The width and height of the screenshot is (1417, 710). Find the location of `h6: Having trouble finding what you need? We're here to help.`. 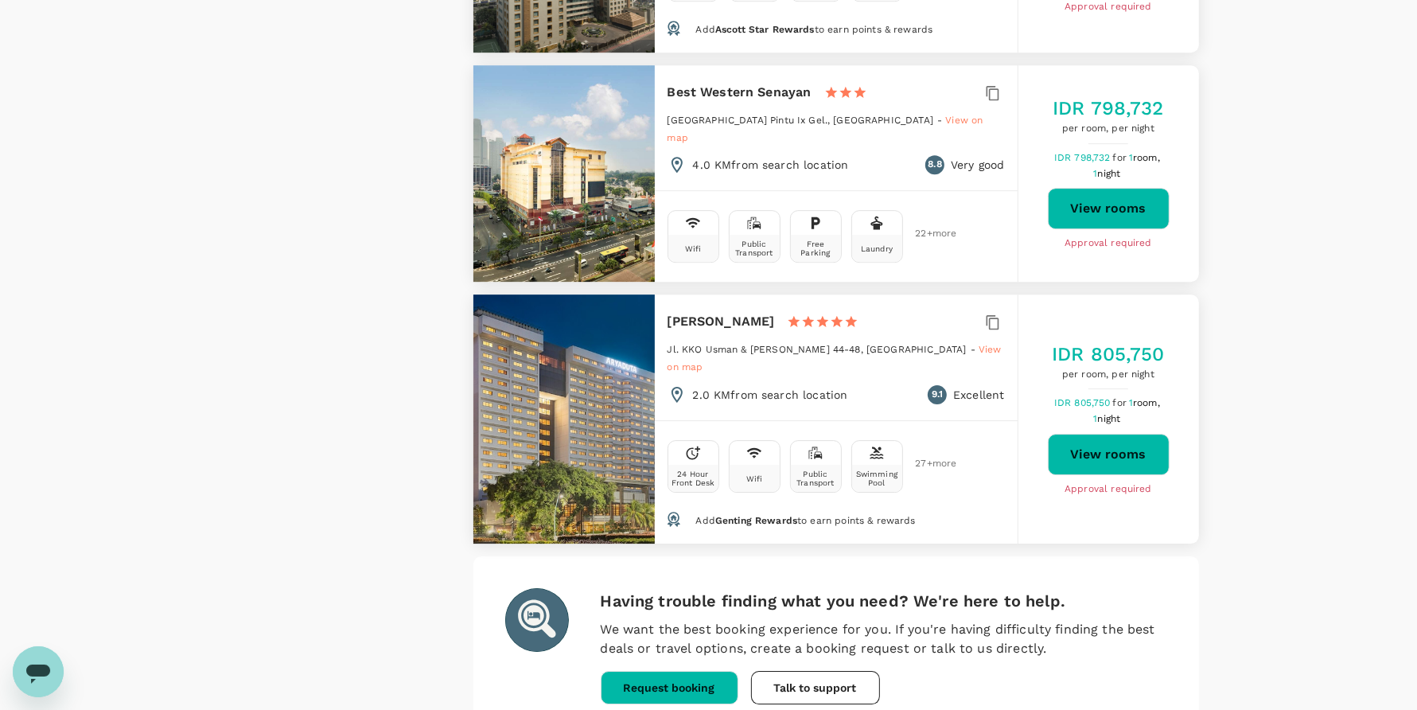

h6: Having trouble finding what you need? We're here to help. is located at coordinates (884, 601).